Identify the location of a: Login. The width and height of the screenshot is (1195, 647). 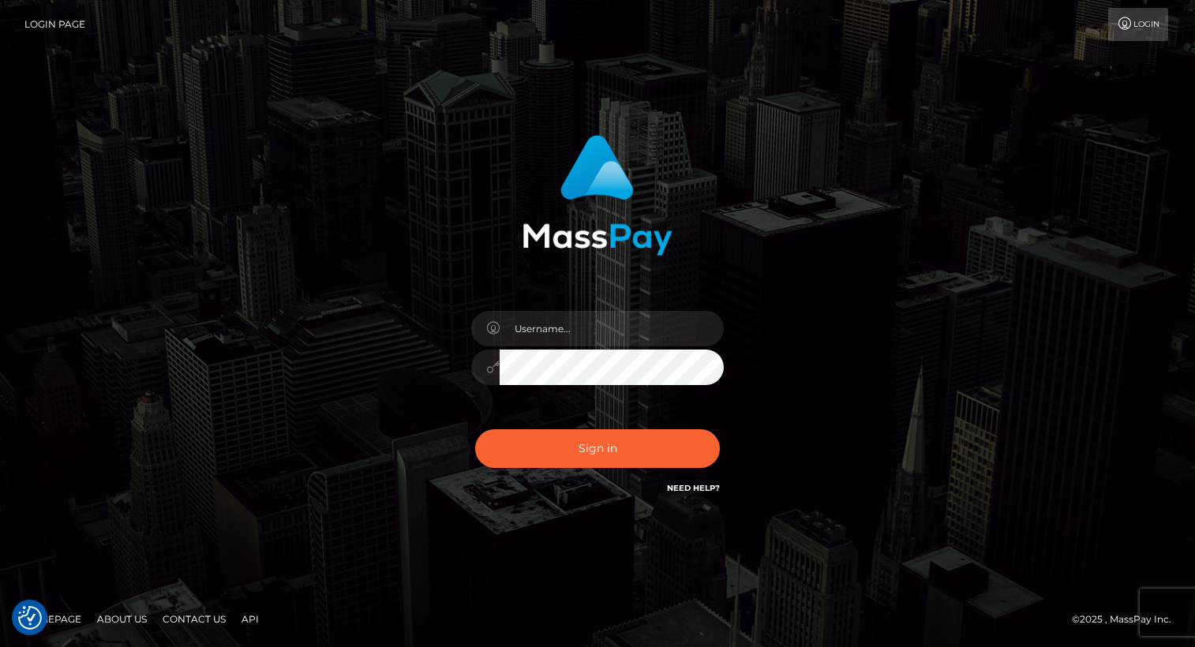
(1139, 24).